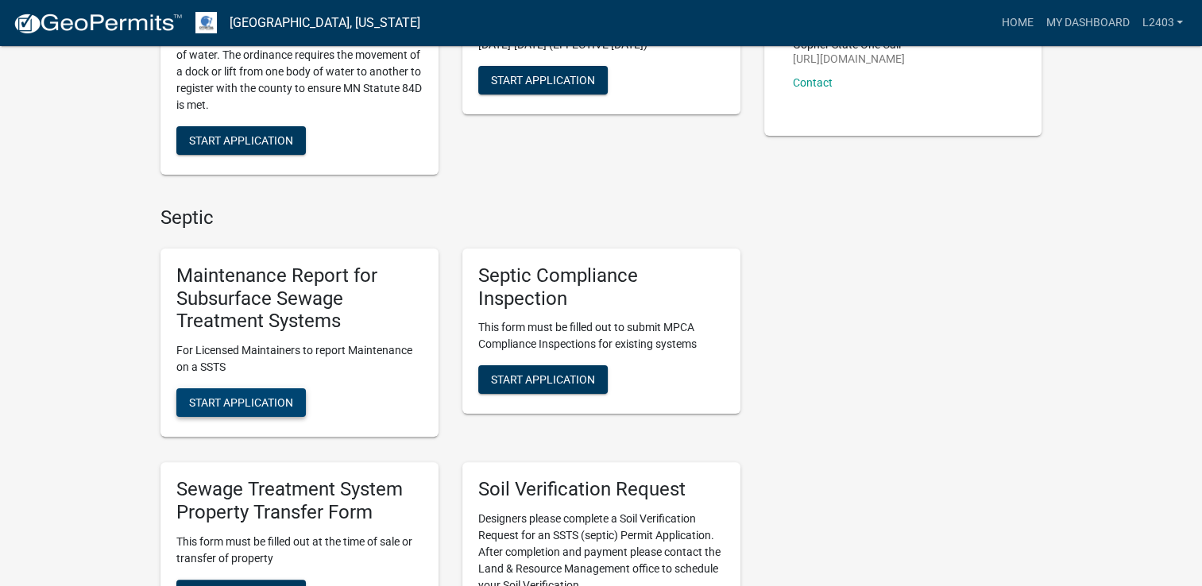 Image resolution: width=1202 pixels, height=586 pixels. I want to click on h4: Septic, so click(450, 218).